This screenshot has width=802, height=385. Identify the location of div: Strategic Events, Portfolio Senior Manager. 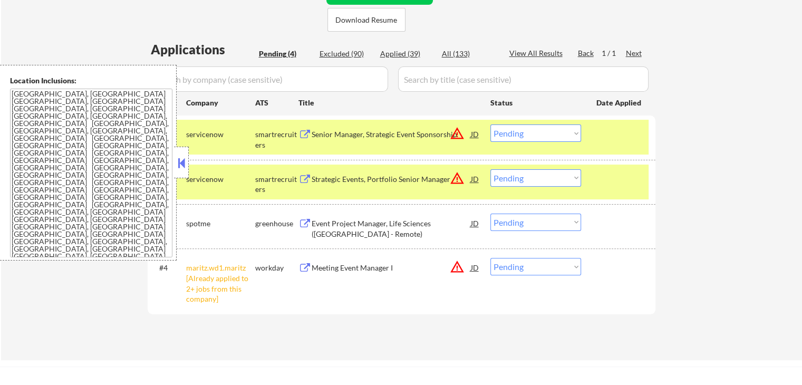
(391, 179).